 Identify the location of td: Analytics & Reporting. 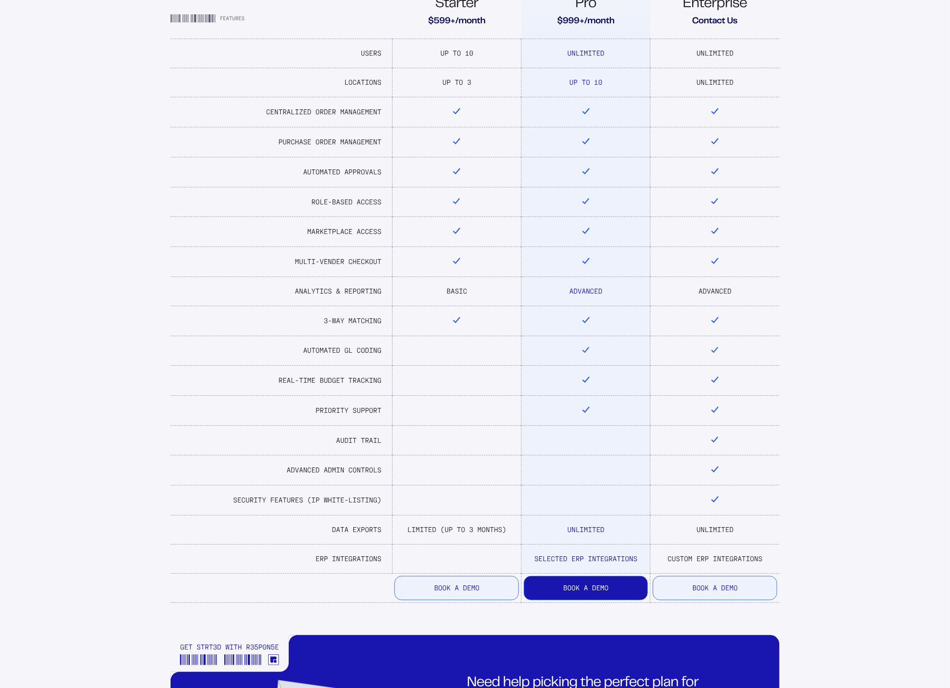
(281, 291).